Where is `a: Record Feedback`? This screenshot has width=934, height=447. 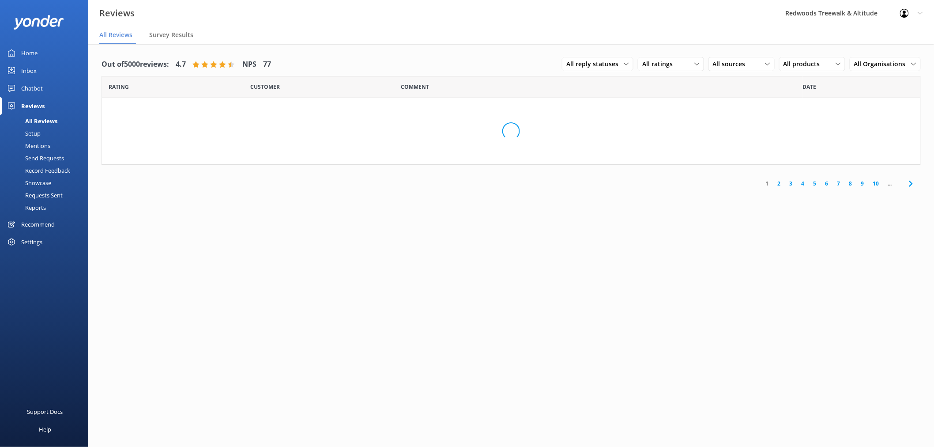
a: Record Feedback is located at coordinates (47, 170).